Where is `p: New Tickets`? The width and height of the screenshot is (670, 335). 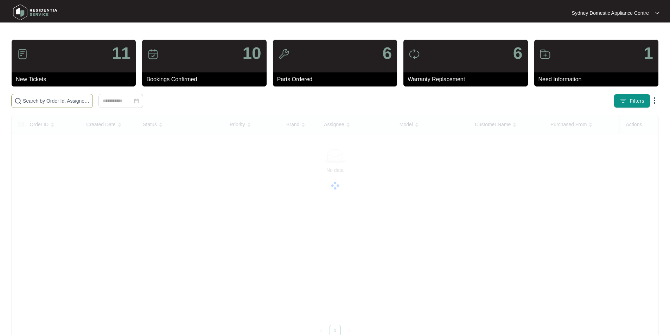
p: New Tickets is located at coordinates (76, 79).